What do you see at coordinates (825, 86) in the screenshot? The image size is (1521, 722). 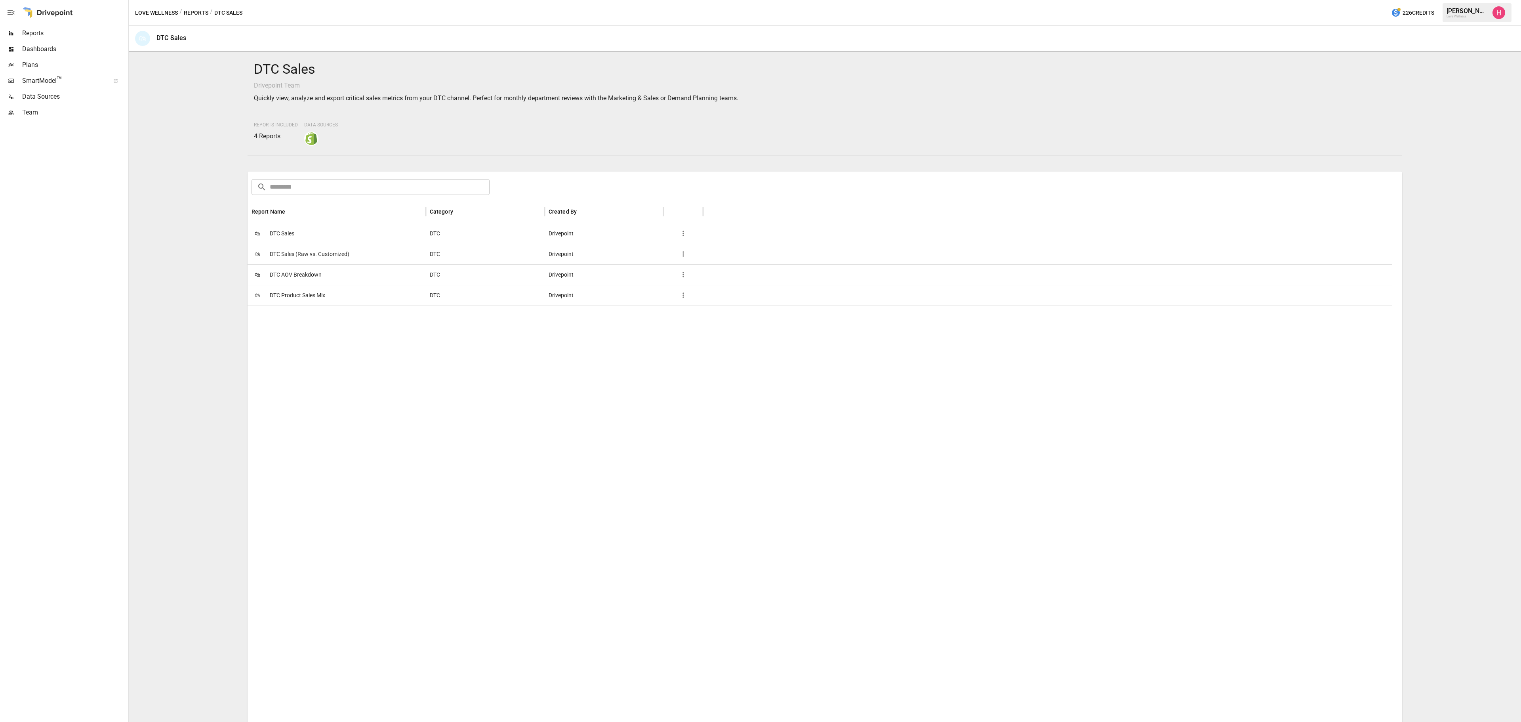 I see `p: Drivepoint Team` at bounding box center [825, 86].